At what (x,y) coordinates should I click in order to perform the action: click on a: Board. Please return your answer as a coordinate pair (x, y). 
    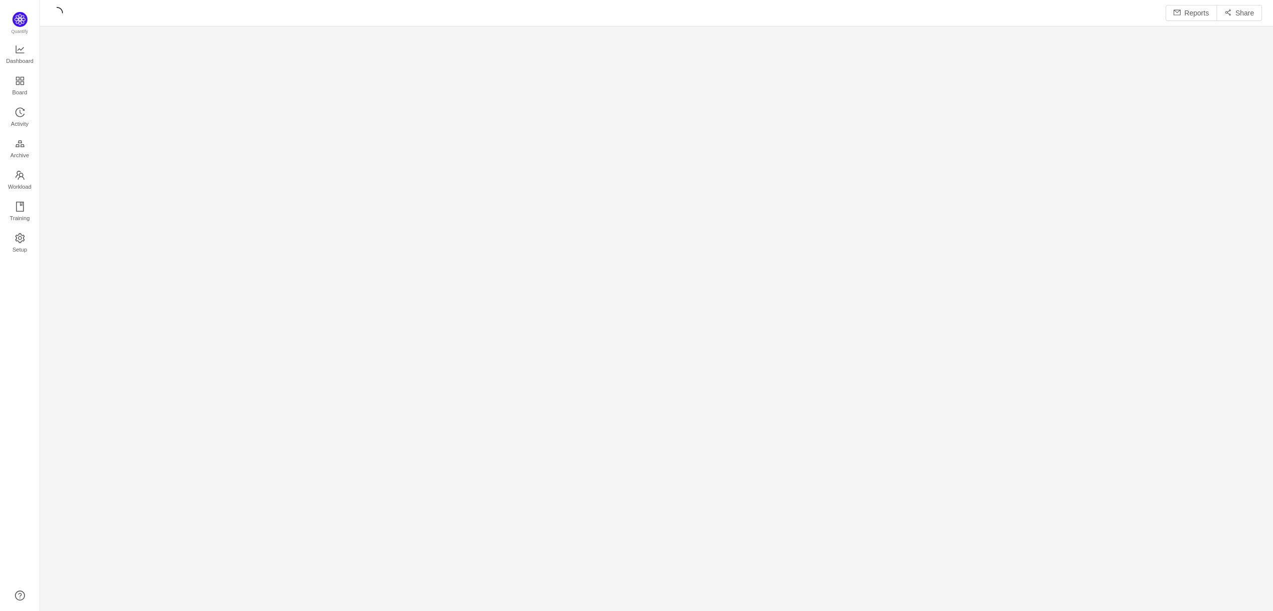
    Looking at the image, I should click on (20, 86).